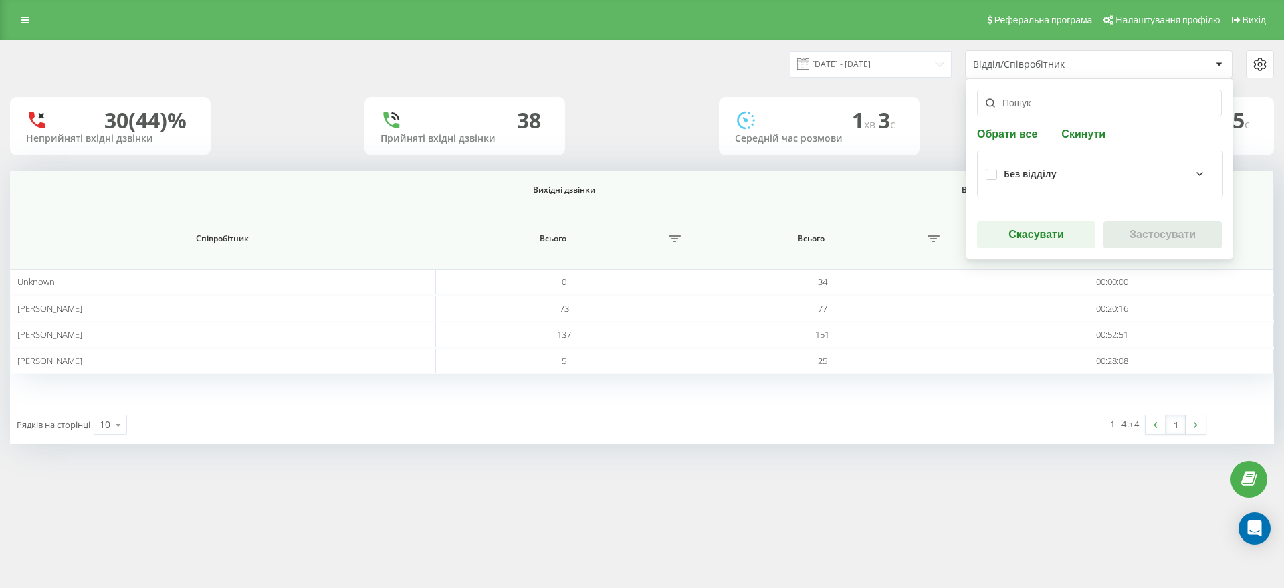  What do you see at coordinates (823, 308) in the screenshot?
I see `span: 77` at bounding box center [823, 308].